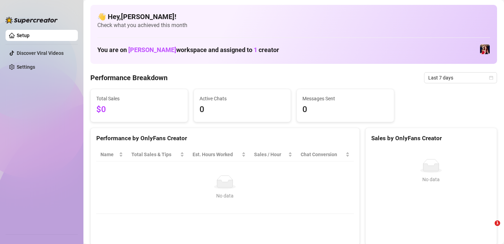  I want to click on span: Total Sales, so click(139, 99).